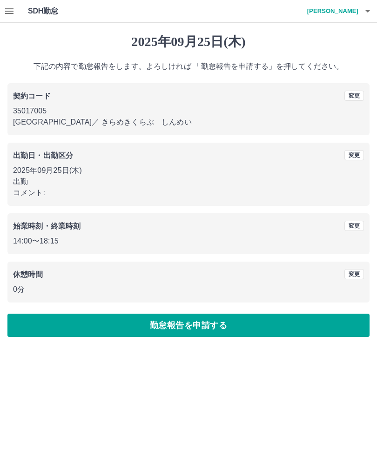  Describe the element at coordinates (32, 96) in the screenshot. I see `b: 契約コード` at that location.